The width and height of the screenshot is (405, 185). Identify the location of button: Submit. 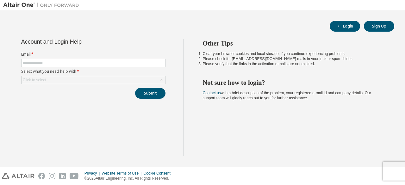
(150, 93).